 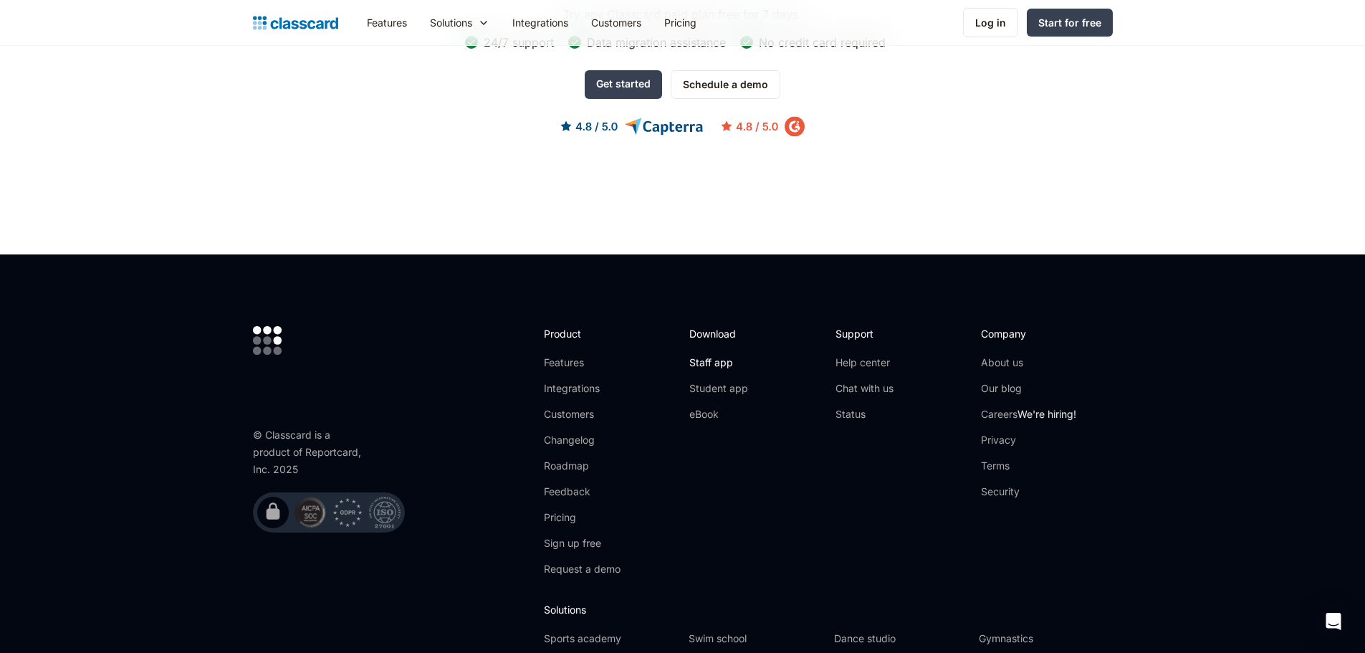 I want to click on a: Swim school, so click(x=755, y=638).